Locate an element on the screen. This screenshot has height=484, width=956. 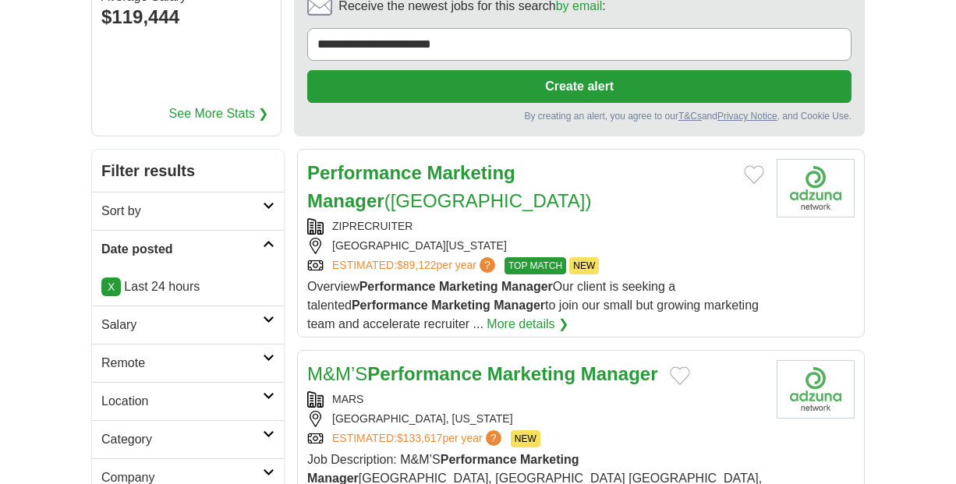
a: Category is located at coordinates (188, 439).